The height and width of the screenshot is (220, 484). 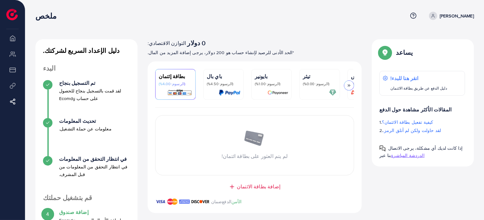 I want to click on li: تحديث المعلومات, so click(x=86, y=137).